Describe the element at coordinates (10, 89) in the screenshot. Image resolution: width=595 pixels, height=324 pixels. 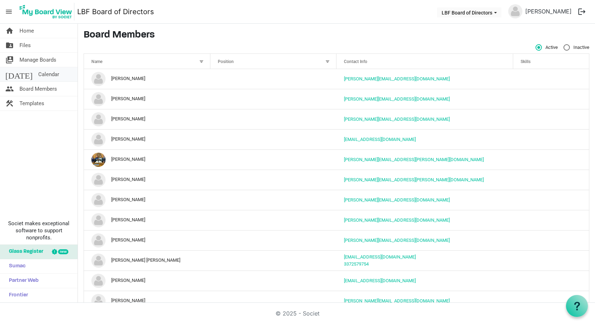
I see `span: people` at that location.